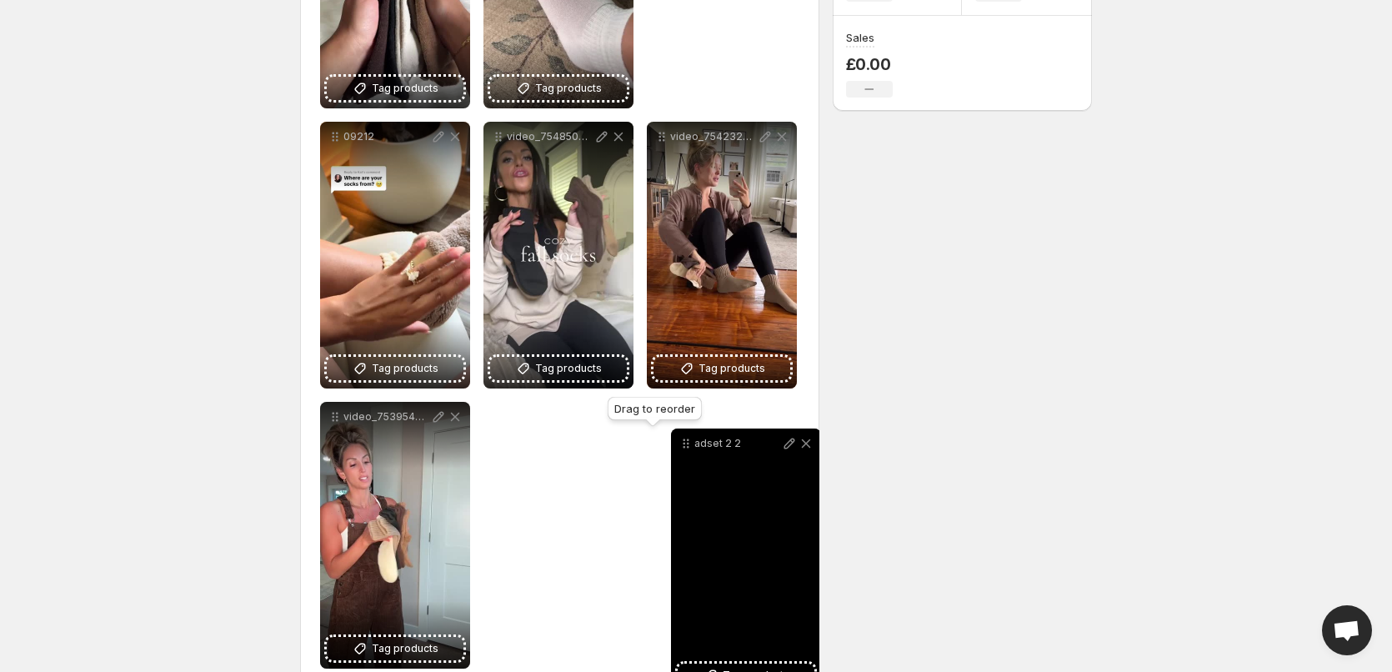  Describe the element at coordinates (714, 137) in the screenshot. I see `p: video_7542323527215549751` at that location.